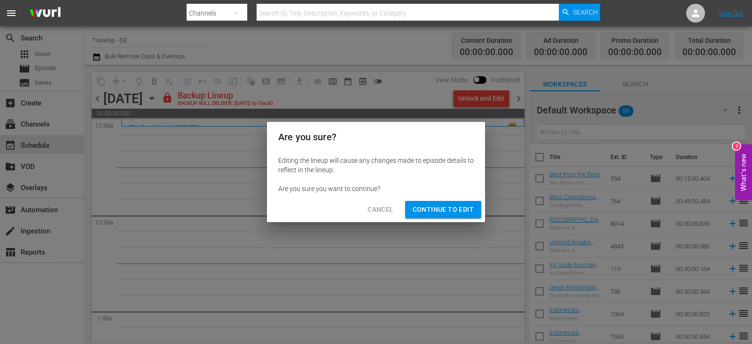 The height and width of the screenshot is (344, 752). I want to click on div: Are you sure you want to continue?, so click(376, 188).